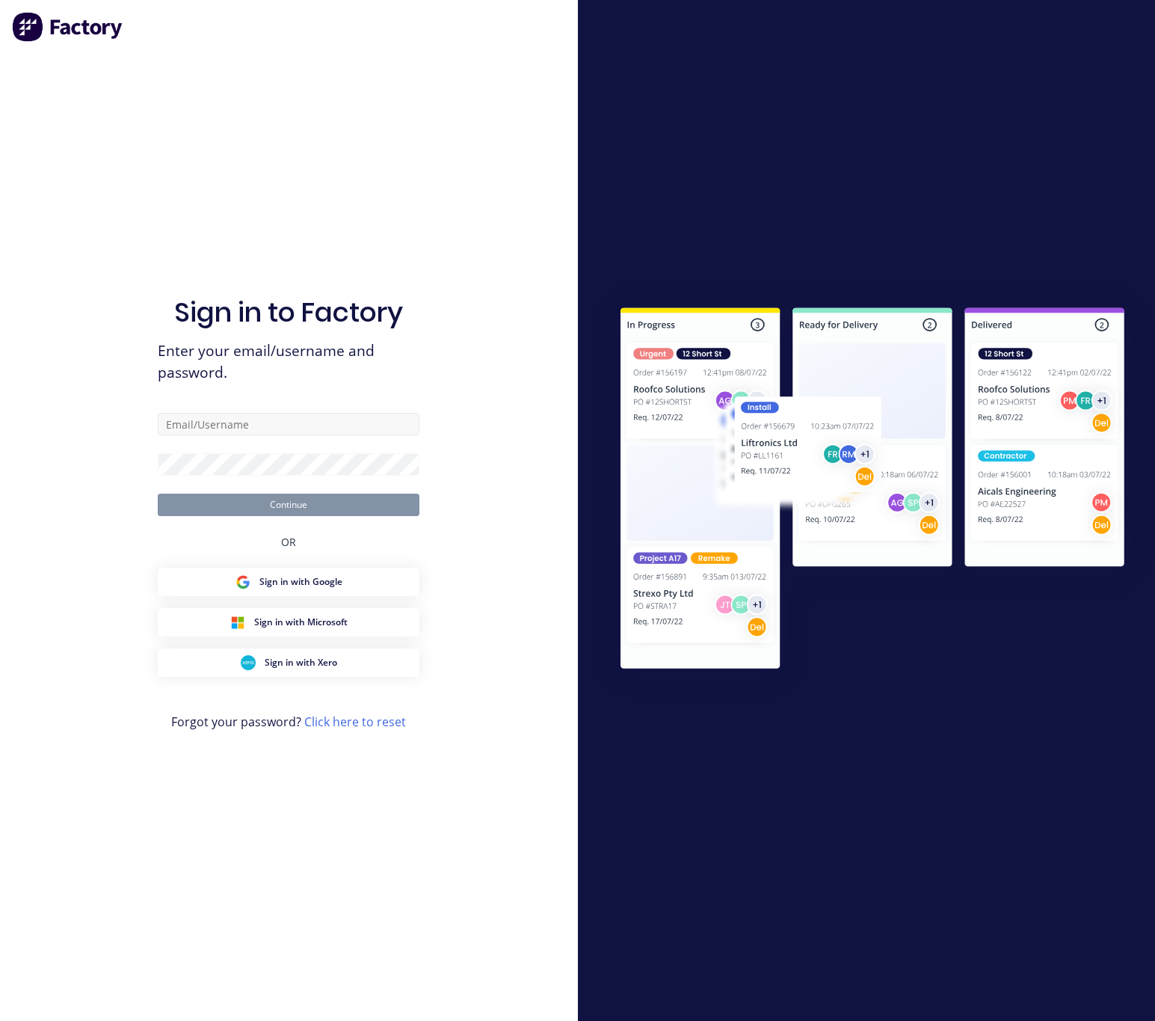 This screenshot has height=1021, width=1155. Describe the element at coordinates (289, 362) in the screenshot. I see `span: Enter your email/username and password.` at that location.